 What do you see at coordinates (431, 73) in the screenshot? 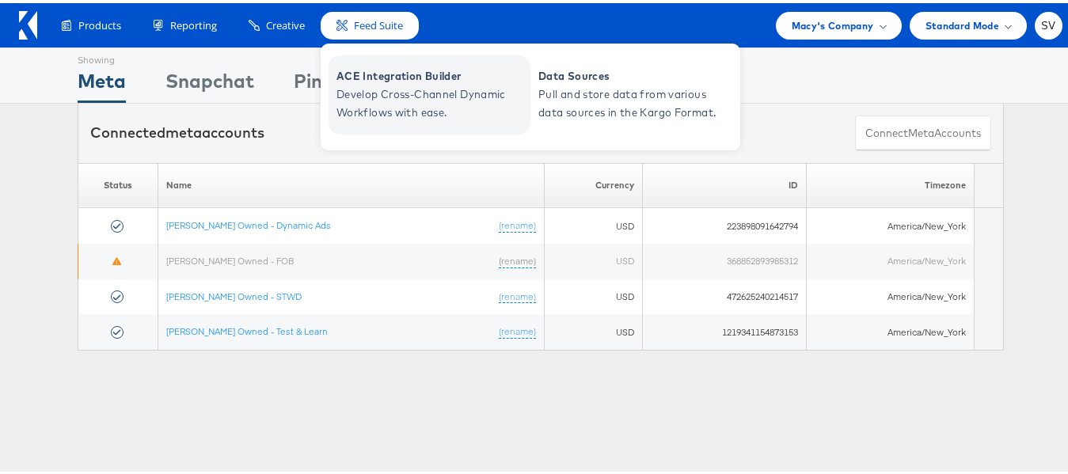
I see `span: ACE Integration Builder` at bounding box center [431, 73].